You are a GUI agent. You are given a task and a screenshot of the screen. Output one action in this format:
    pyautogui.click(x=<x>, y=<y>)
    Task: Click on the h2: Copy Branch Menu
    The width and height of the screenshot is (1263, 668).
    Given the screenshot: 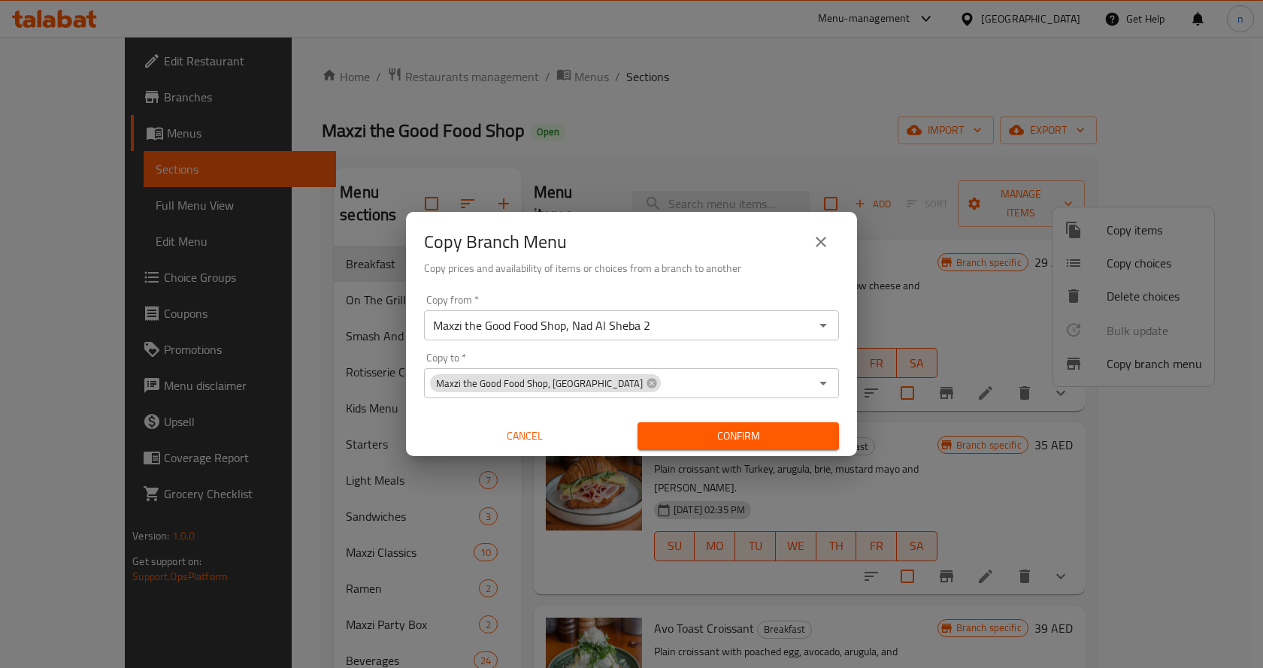 What is the action you would take?
    pyautogui.click(x=495, y=242)
    